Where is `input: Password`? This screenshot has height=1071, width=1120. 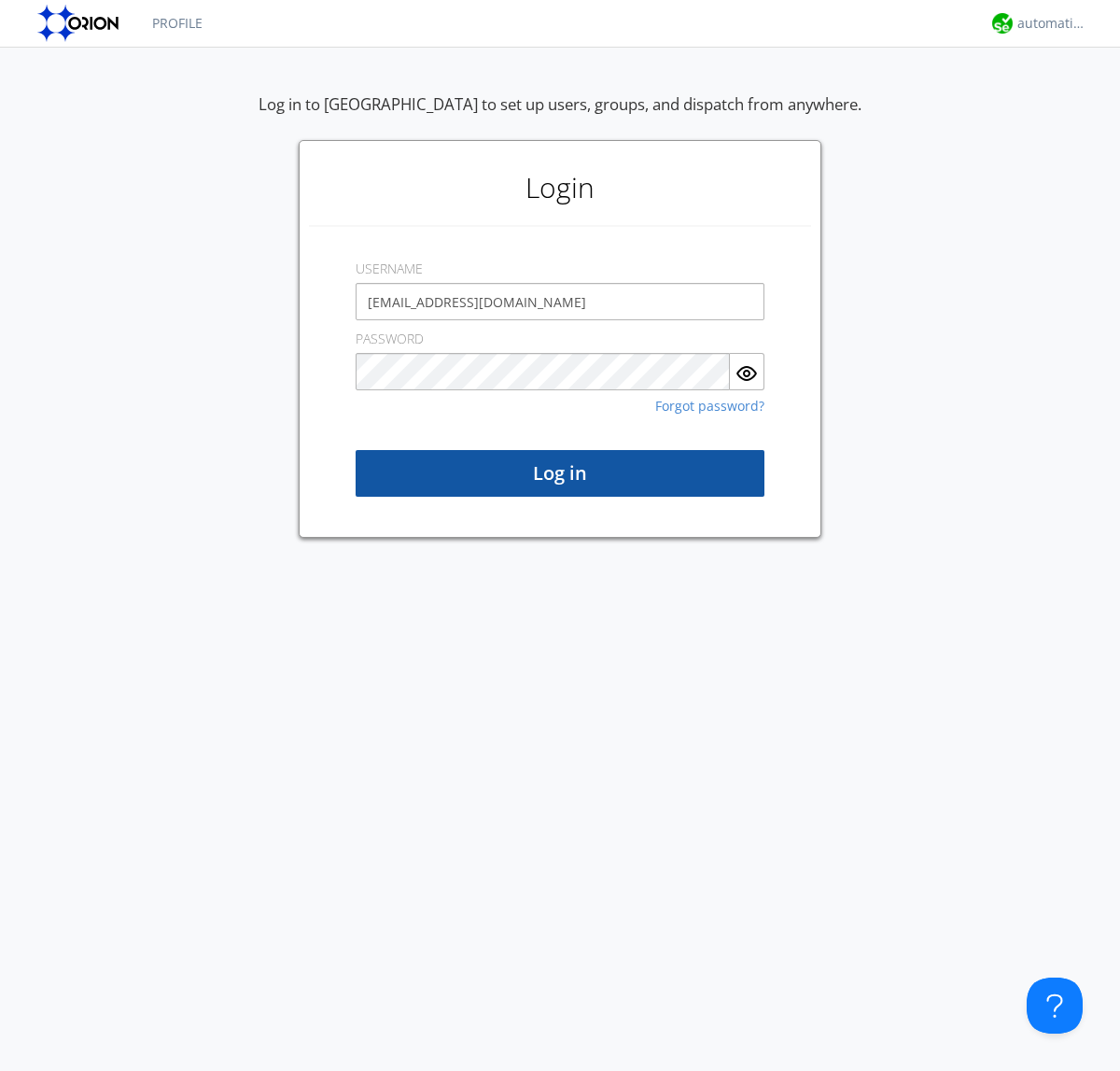 input: Password is located at coordinates (543, 372).